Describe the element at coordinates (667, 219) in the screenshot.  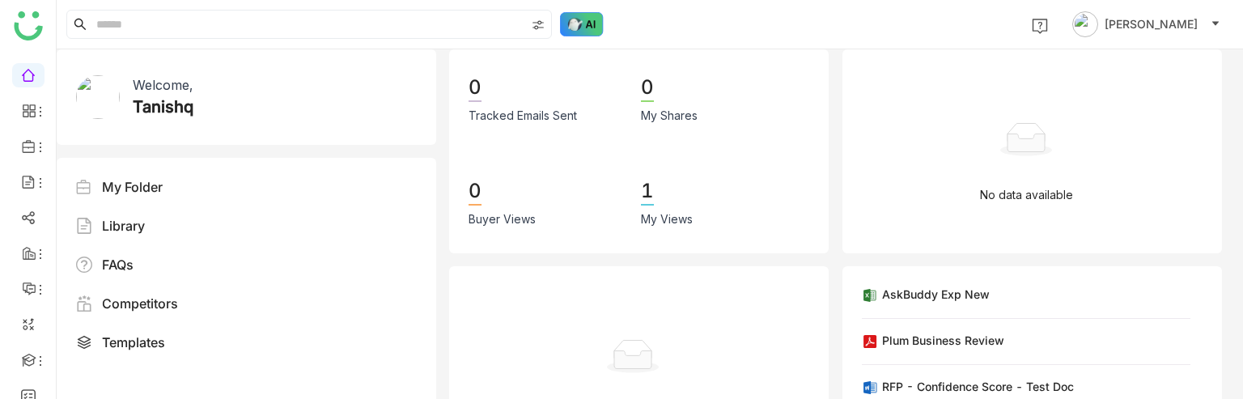
I see `div: My Views` at that location.